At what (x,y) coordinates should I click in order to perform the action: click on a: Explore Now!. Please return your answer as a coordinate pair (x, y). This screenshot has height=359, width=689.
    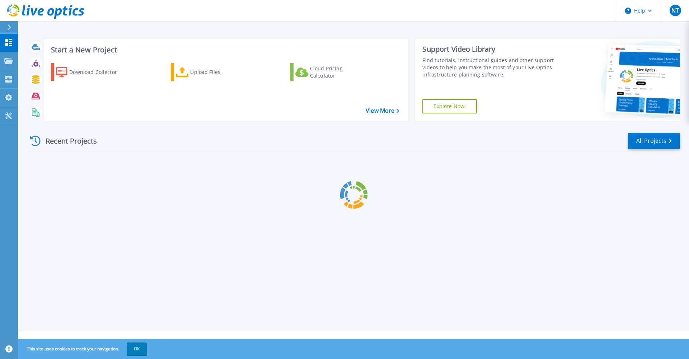
    Looking at the image, I should click on (450, 106).